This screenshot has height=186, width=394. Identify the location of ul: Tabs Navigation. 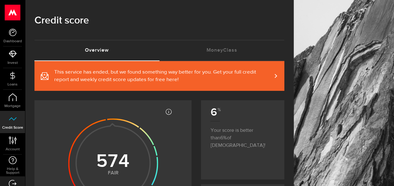
(159, 50).